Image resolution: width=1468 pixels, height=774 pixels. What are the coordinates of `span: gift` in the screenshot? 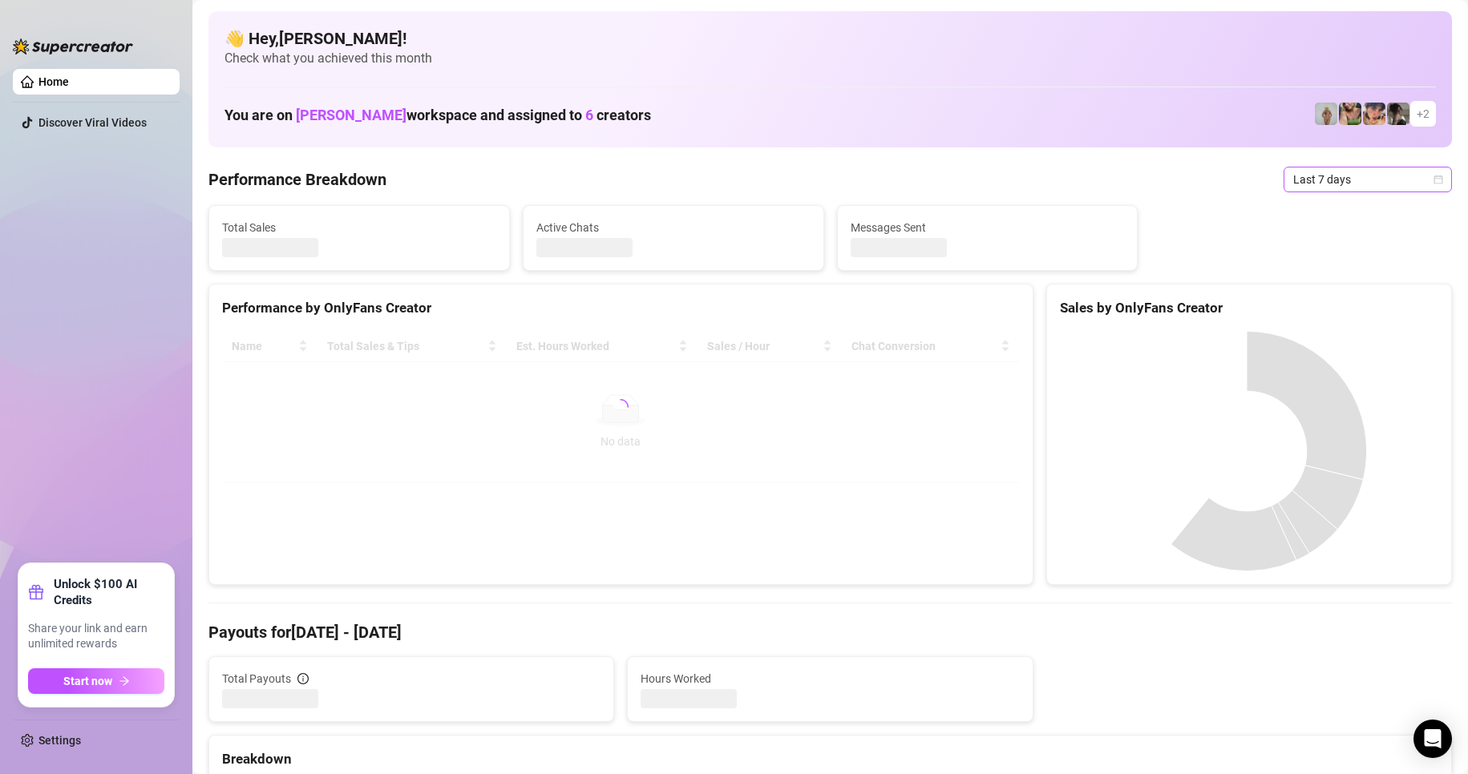 It's located at (36, 592).